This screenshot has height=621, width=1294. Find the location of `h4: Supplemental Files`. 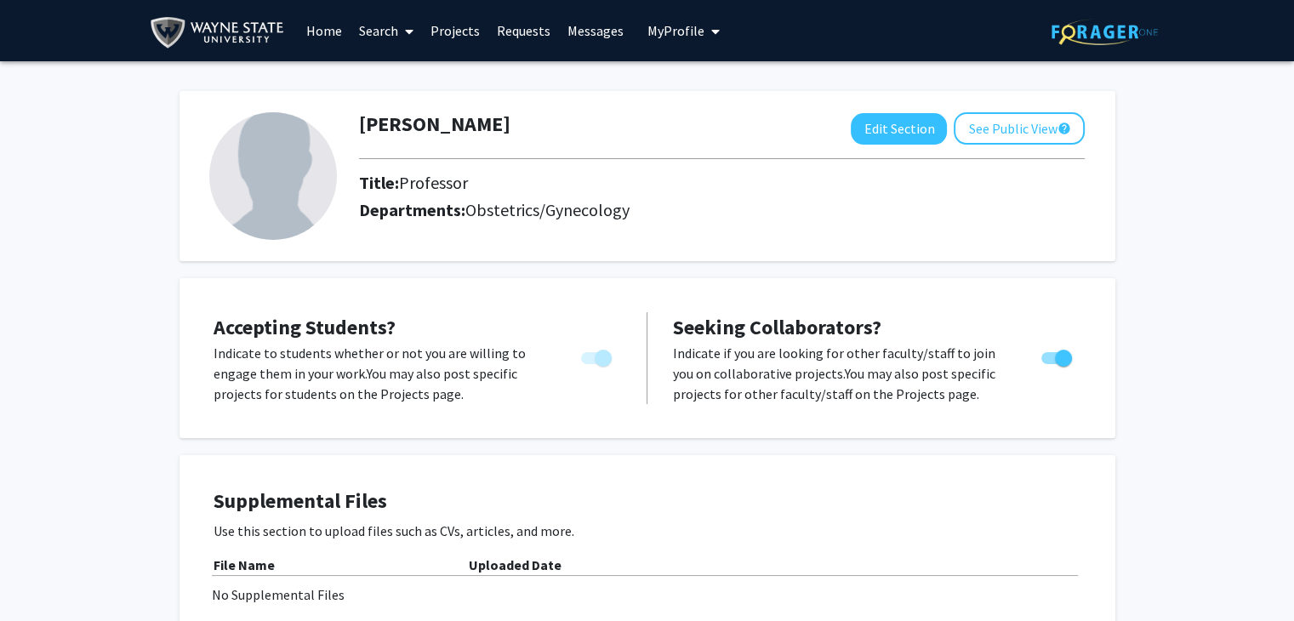

h4: Supplemental Files is located at coordinates (647, 501).